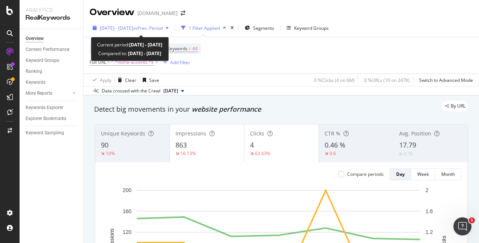  Describe the element at coordinates (46, 118) in the screenshot. I see `div: Explorer Bookmarks` at that location.